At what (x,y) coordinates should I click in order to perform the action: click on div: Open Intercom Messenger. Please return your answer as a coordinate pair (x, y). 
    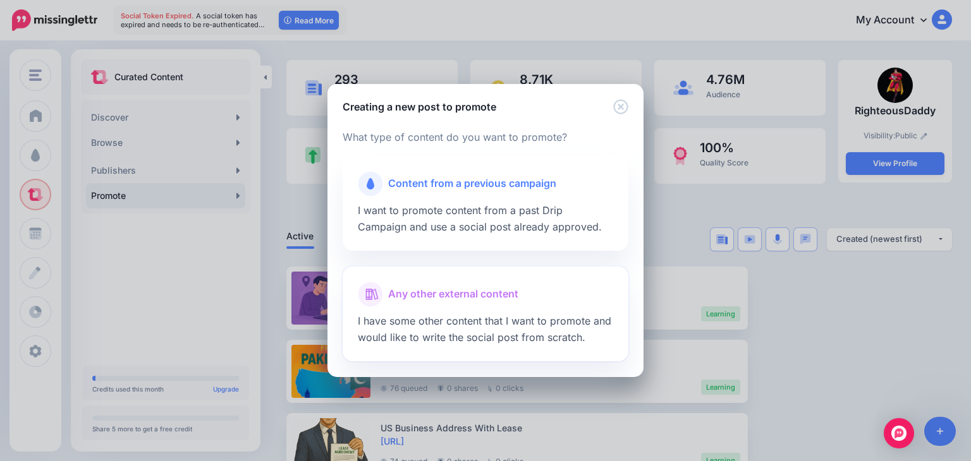
    Looking at the image, I should click on (899, 433).